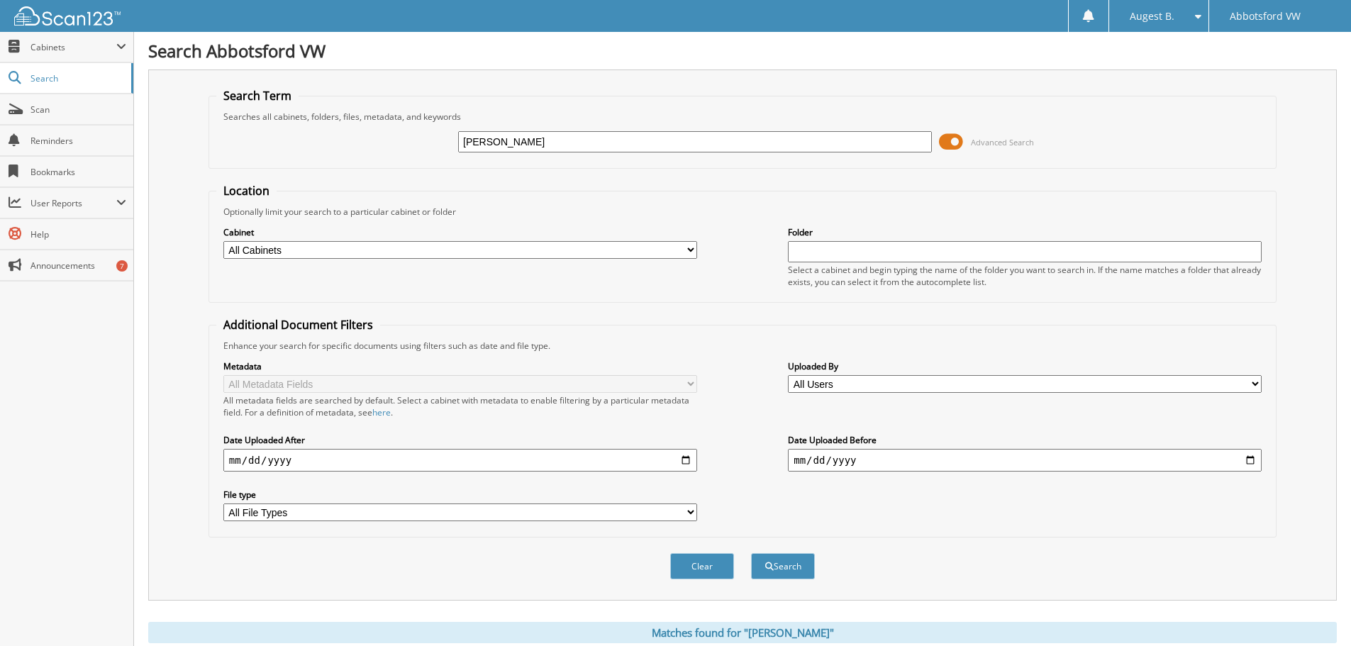 This screenshot has height=646, width=1351. Describe the element at coordinates (1025, 276) in the screenshot. I see `div: Select a cabinet and begin typing the name of the folder you want to search in. If the name match...` at that location.